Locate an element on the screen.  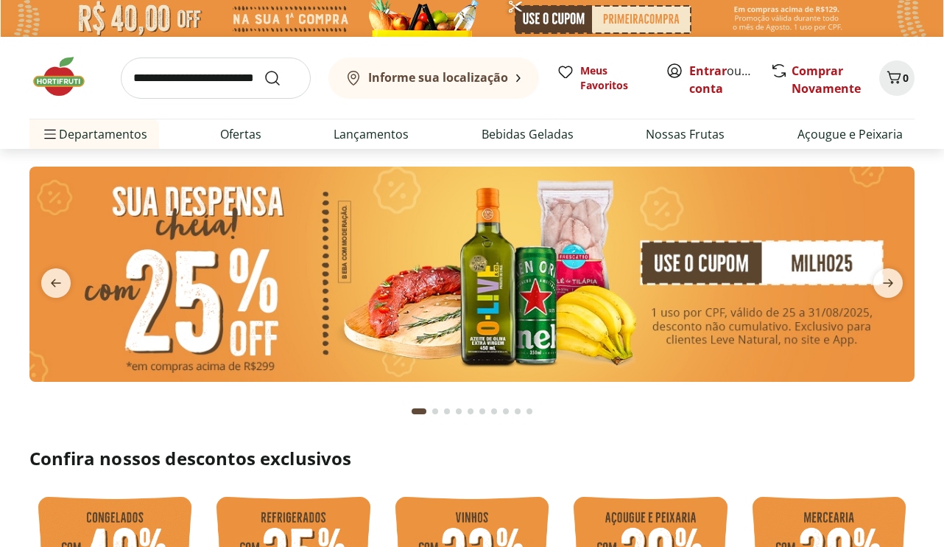
a: Açougue e Peixaria is located at coordinates (850, 134).